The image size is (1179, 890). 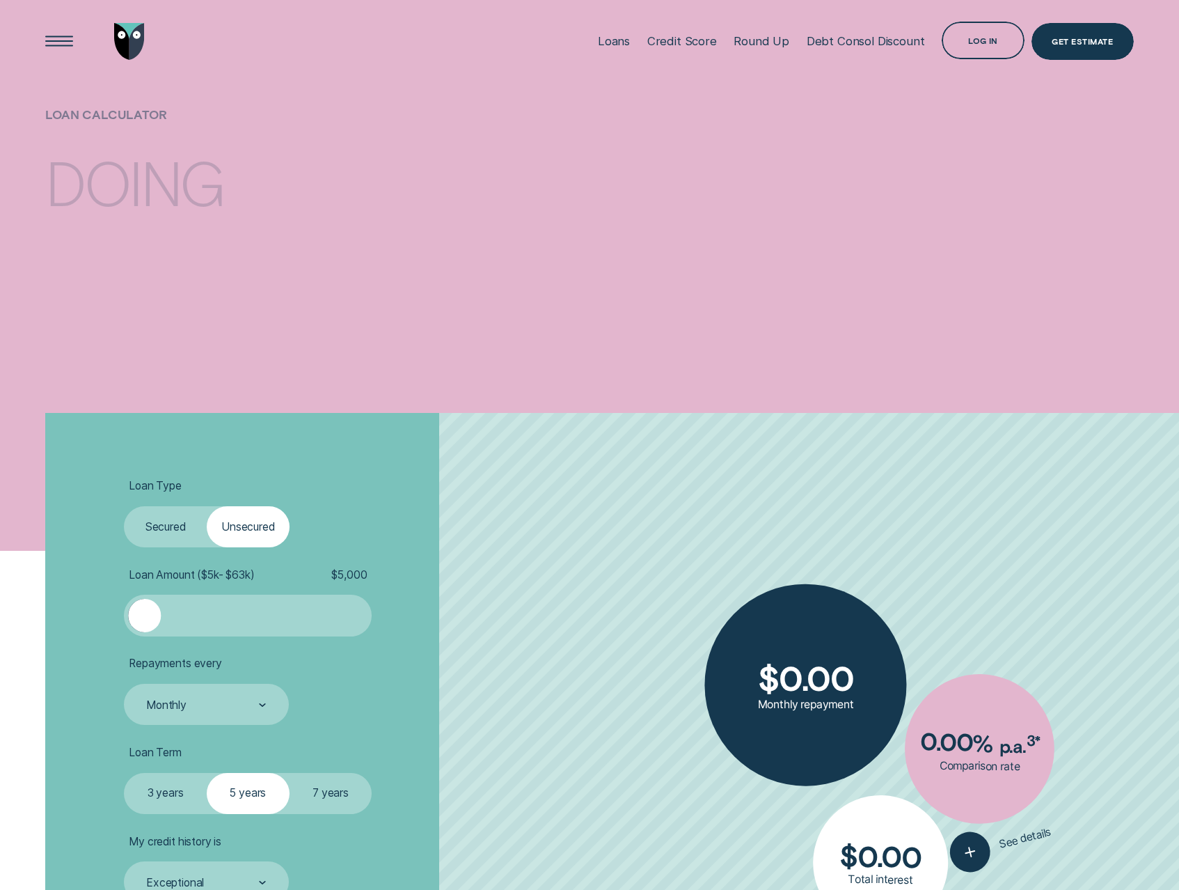 What do you see at coordinates (1001, 844) in the screenshot?
I see `button: See details` at bounding box center [1001, 844].